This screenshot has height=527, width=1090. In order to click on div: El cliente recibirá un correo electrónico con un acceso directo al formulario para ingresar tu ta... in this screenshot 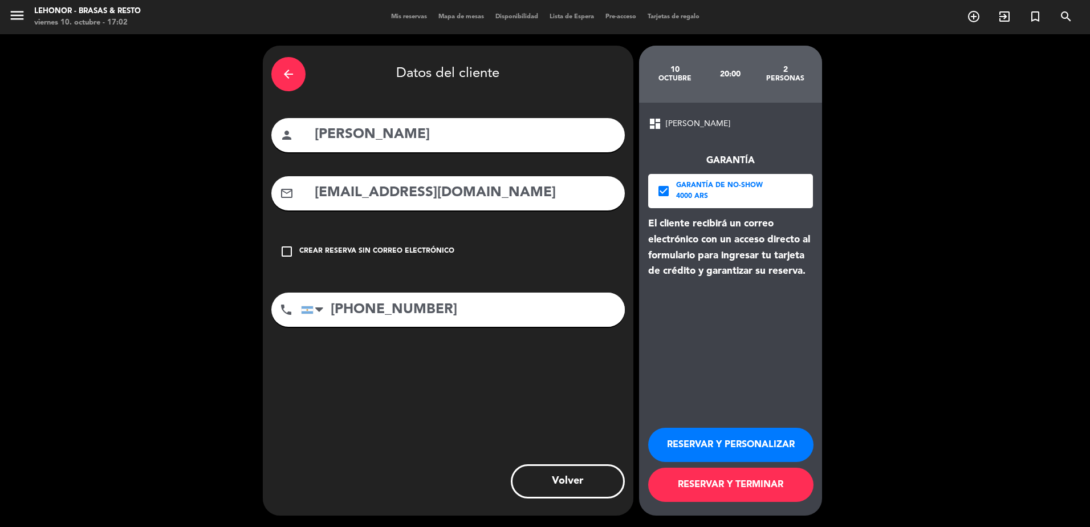, I will do `click(730, 247)`.